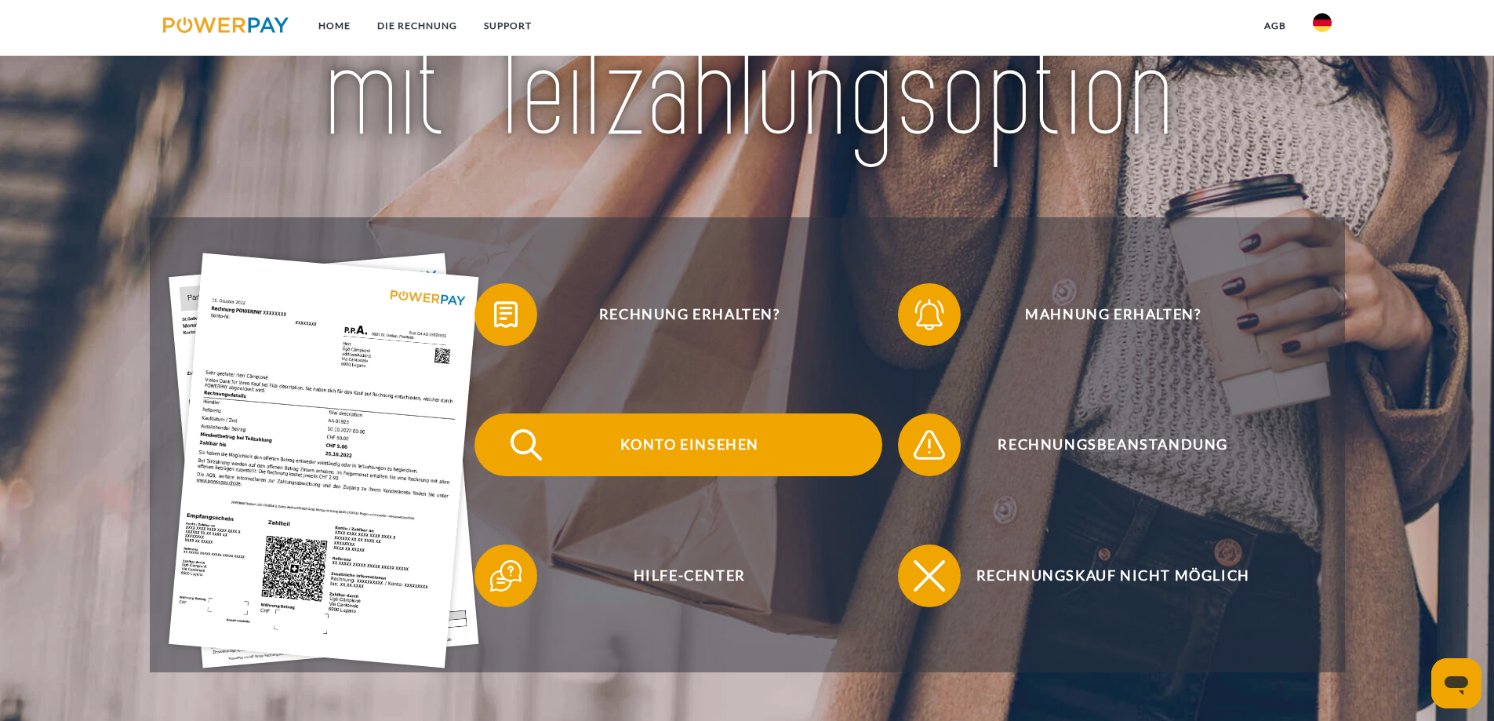 This screenshot has height=721, width=1494. I want to click on a: Hilfe-Center, so click(678, 576).